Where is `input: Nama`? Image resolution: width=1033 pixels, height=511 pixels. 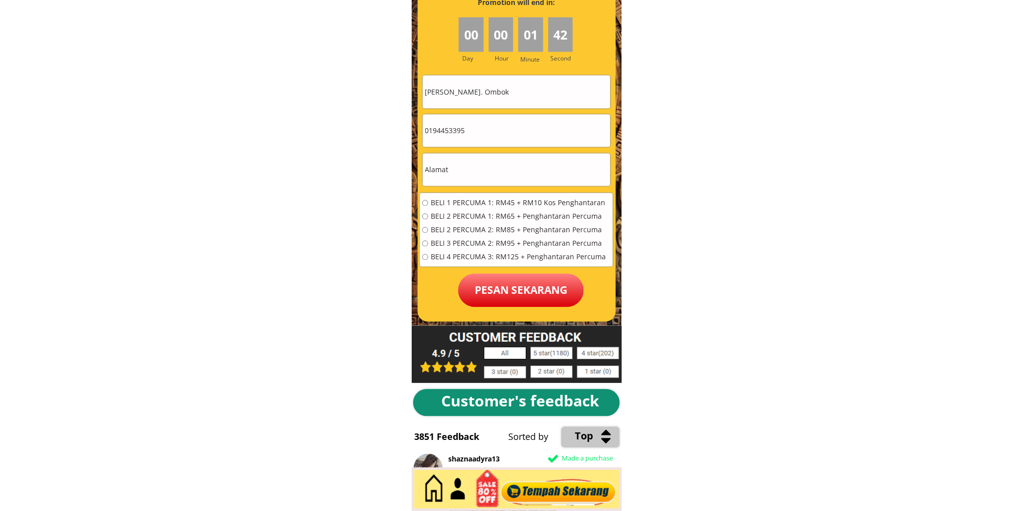 input: Nama is located at coordinates (516, 92).